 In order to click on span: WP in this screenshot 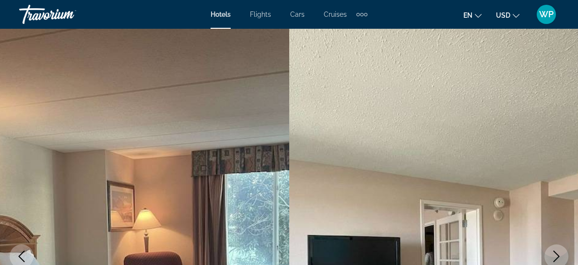, I will do `click(546, 14)`.